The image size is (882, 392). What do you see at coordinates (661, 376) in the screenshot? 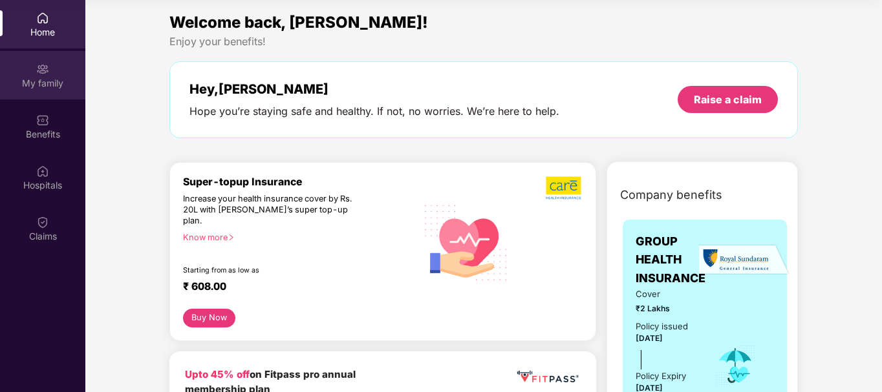
I see `div: Policy Expiry` at bounding box center [661, 376].